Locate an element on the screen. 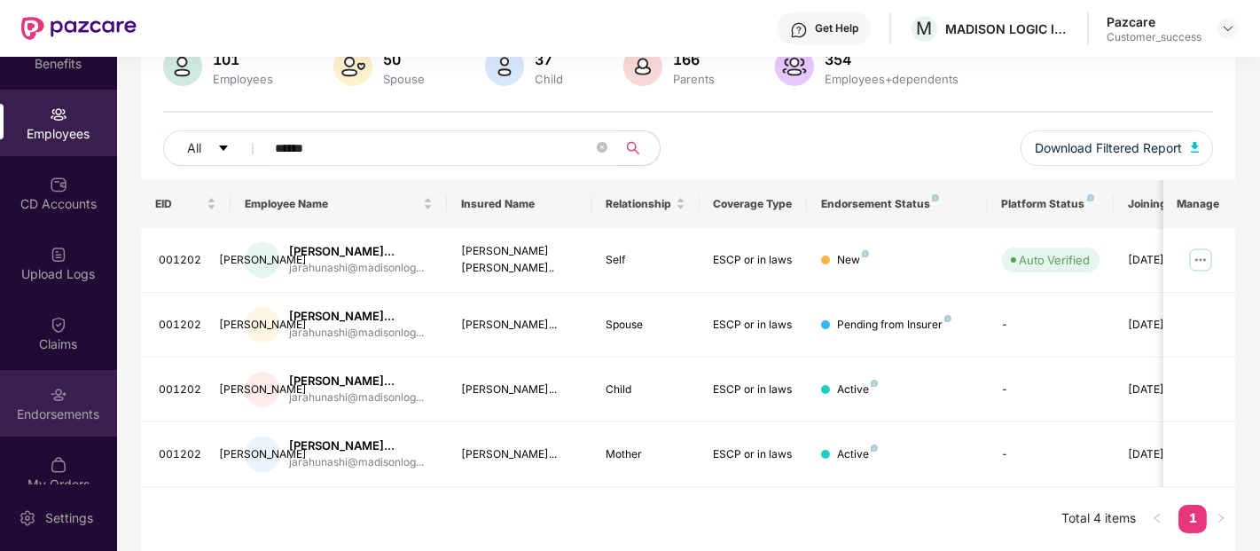 This screenshot has width=1260, height=551. div: Platform Status is located at coordinates (1051, 204).